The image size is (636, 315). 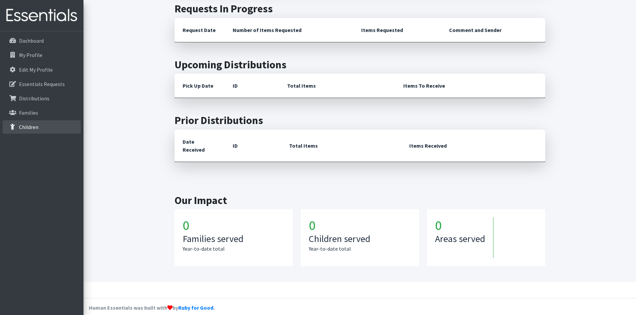 What do you see at coordinates (34, 98) in the screenshot?
I see `p: Distributions` at bounding box center [34, 98].